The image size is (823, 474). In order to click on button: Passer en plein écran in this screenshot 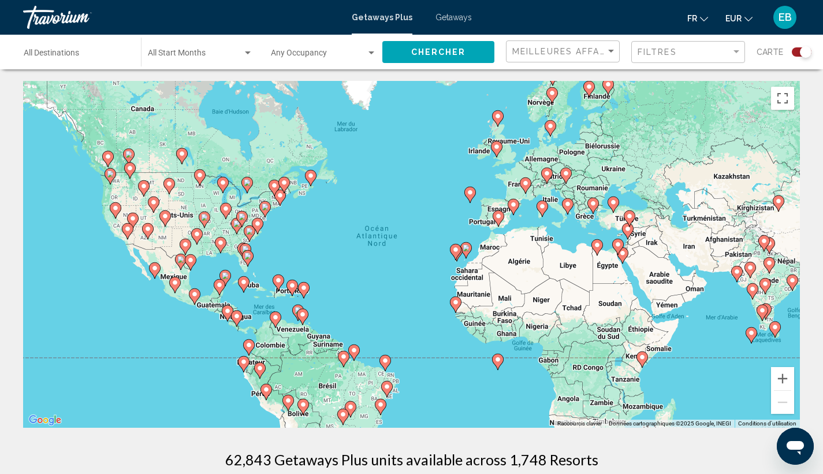, I will do `click(783, 98)`.